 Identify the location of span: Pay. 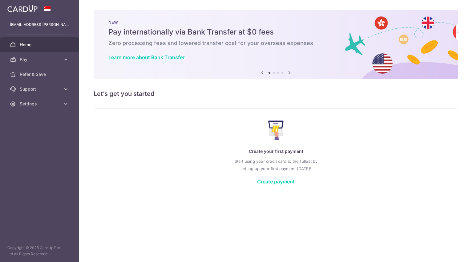
(40, 59).